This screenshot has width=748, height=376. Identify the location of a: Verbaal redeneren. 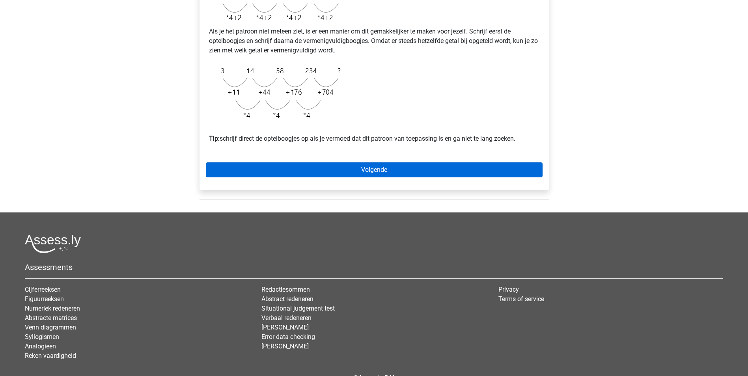
(286, 318).